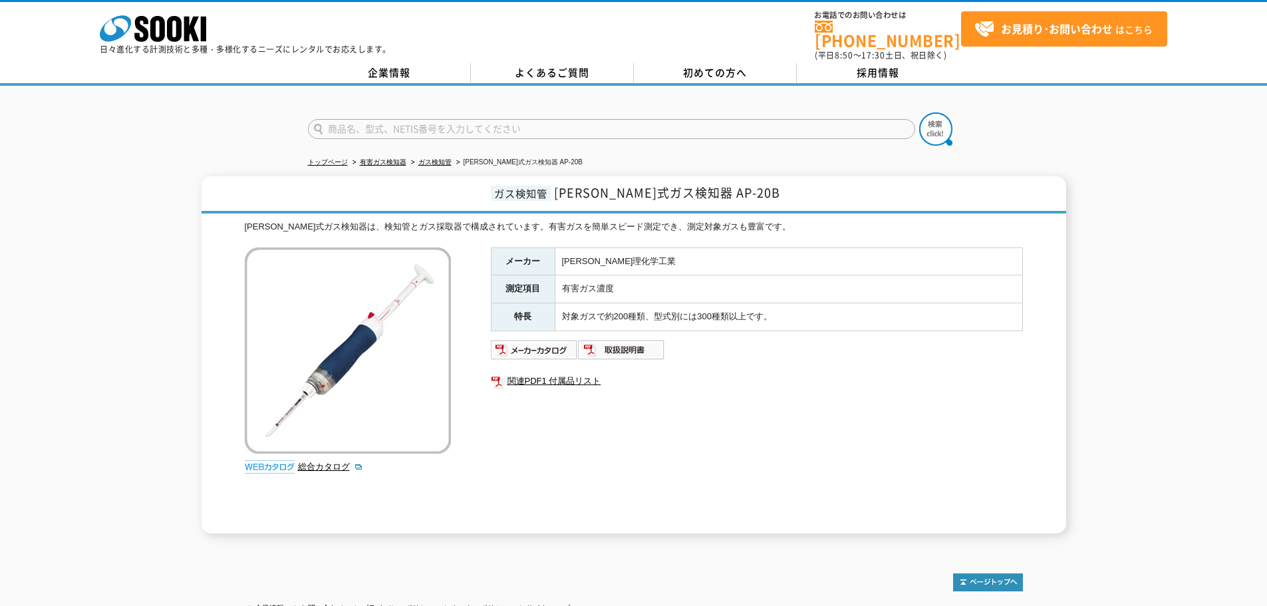 This screenshot has width=1267, height=606. What do you see at coordinates (1064, 29) in the screenshot?
I see `a: お見積り･お問い合わせはこちら` at bounding box center [1064, 29].